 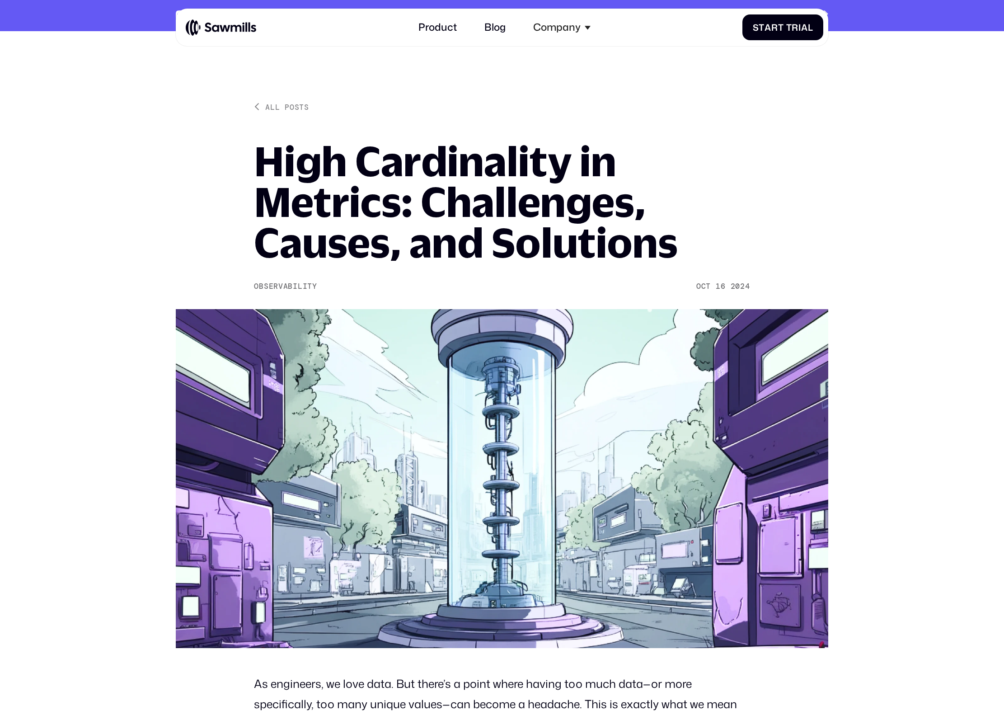 What do you see at coordinates (703, 286) in the screenshot?
I see `div: Oct` at bounding box center [703, 286].